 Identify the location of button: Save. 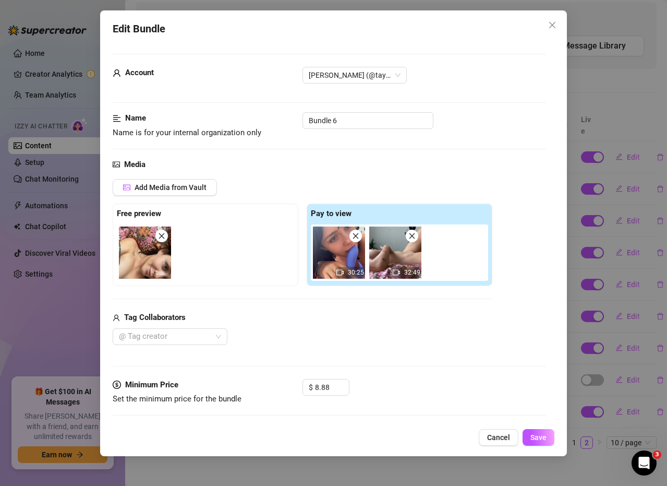
(538, 437).